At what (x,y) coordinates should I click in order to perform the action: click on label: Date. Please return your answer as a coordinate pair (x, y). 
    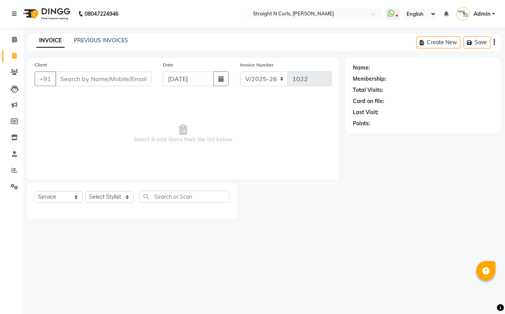
    Looking at the image, I should click on (168, 65).